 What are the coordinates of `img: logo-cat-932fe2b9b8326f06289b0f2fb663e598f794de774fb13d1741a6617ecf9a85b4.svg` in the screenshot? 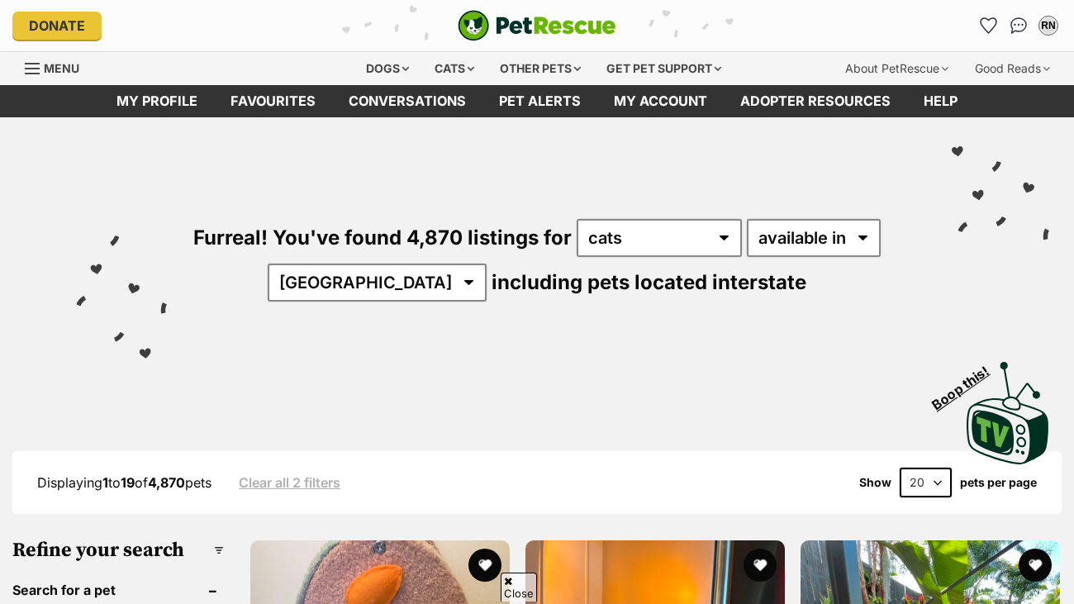 It's located at (537, 26).